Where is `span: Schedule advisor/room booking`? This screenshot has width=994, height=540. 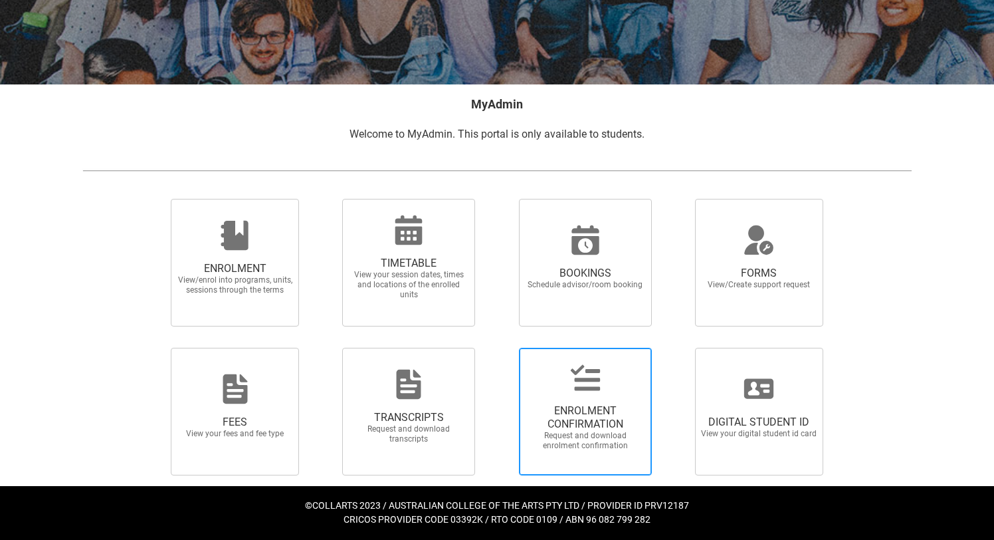 span: Schedule advisor/room booking is located at coordinates (586, 284).